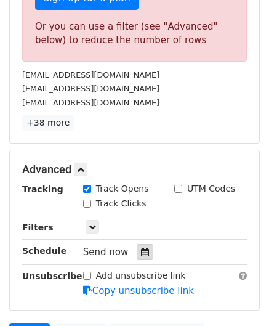  What do you see at coordinates (38, 227) in the screenshot?
I see `strong: Filters` at bounding box center [38, 227].